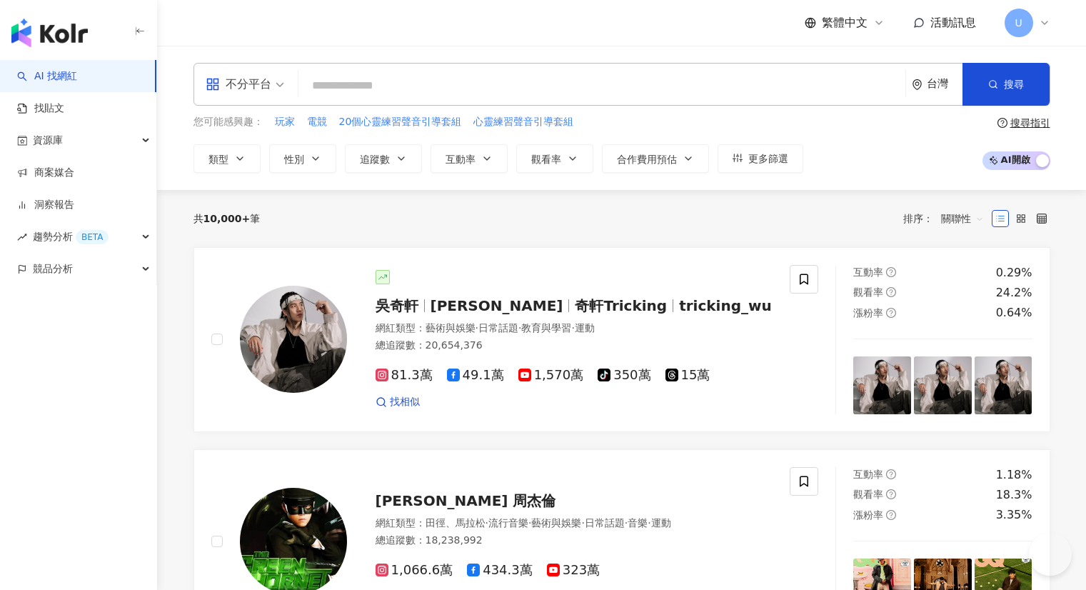 The width and height of the screenshot is (1086, 590). Describe the element at coordinates (397, 306) in the screenshot. I see `span: 吳奇軒` at that location.